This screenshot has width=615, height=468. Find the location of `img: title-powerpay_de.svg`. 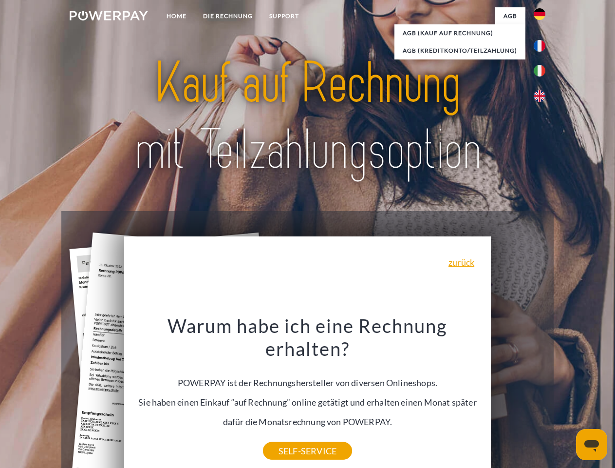

img: title-powerpay_de.svg is located at coordinates (307, 116).